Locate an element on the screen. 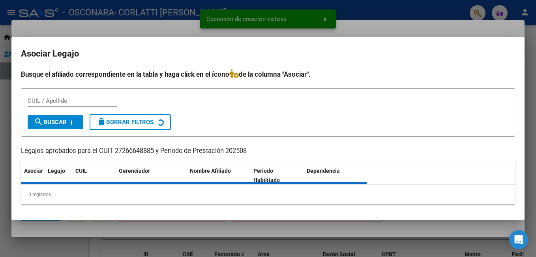 Image resolution: width=536 pixels, height=257 pixels. datatable-header-cell: Asociar is located at coordinates (33, 175).